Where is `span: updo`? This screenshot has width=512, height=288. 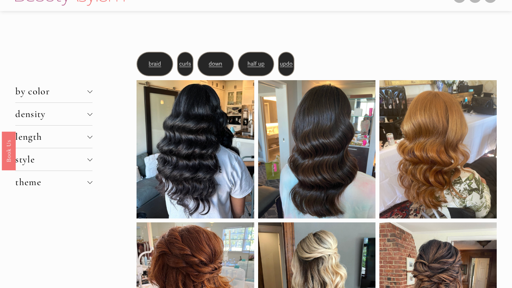
span: updo is located at coordinates (286, 64).